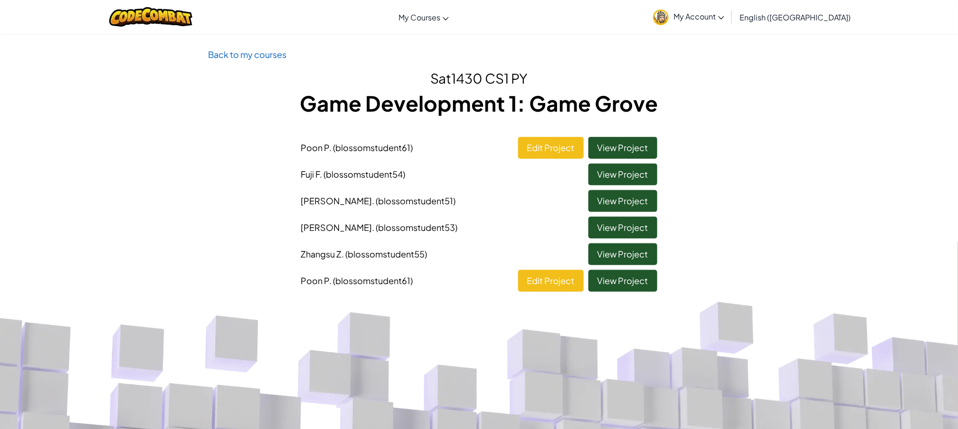 The width and height of the screenshot is (958, 429). What do you see at coordinates (385, 254) in the screenshot?
I see `span: . (blossomstudent55)` at bounding box center [385, 254].